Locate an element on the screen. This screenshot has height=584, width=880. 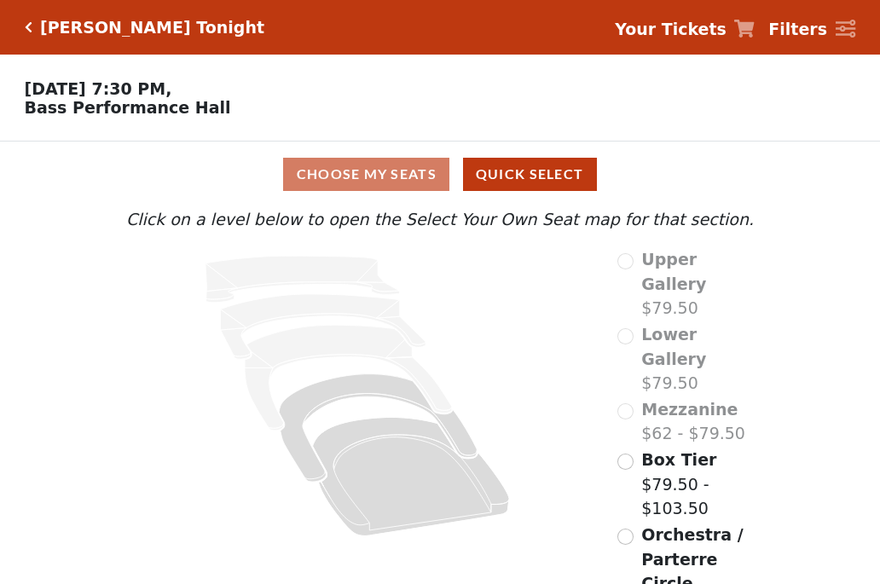
span: Lower Gallery is located at coordinates (674, 346).